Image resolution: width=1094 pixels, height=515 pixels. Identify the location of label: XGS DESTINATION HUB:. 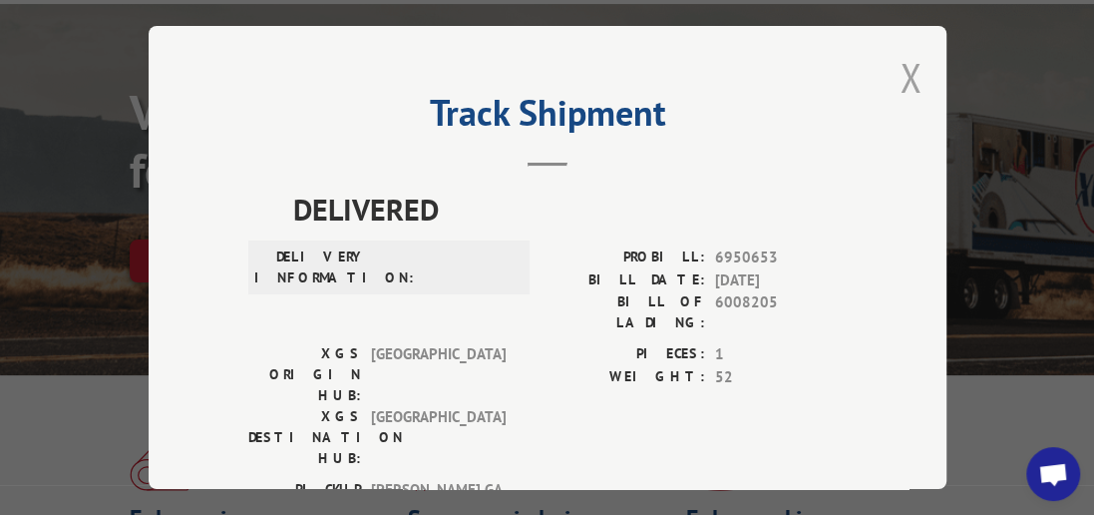
(304, 437).